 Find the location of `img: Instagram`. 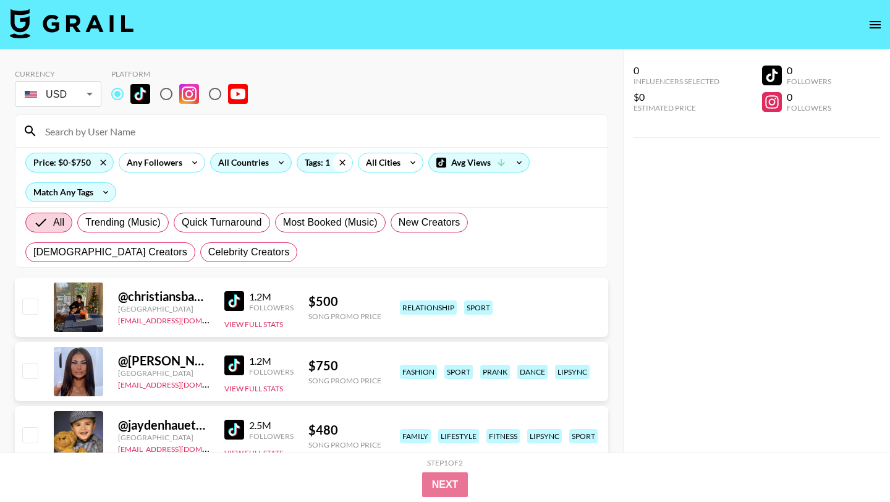

img: Instagram is located at coordinates (189, 94).